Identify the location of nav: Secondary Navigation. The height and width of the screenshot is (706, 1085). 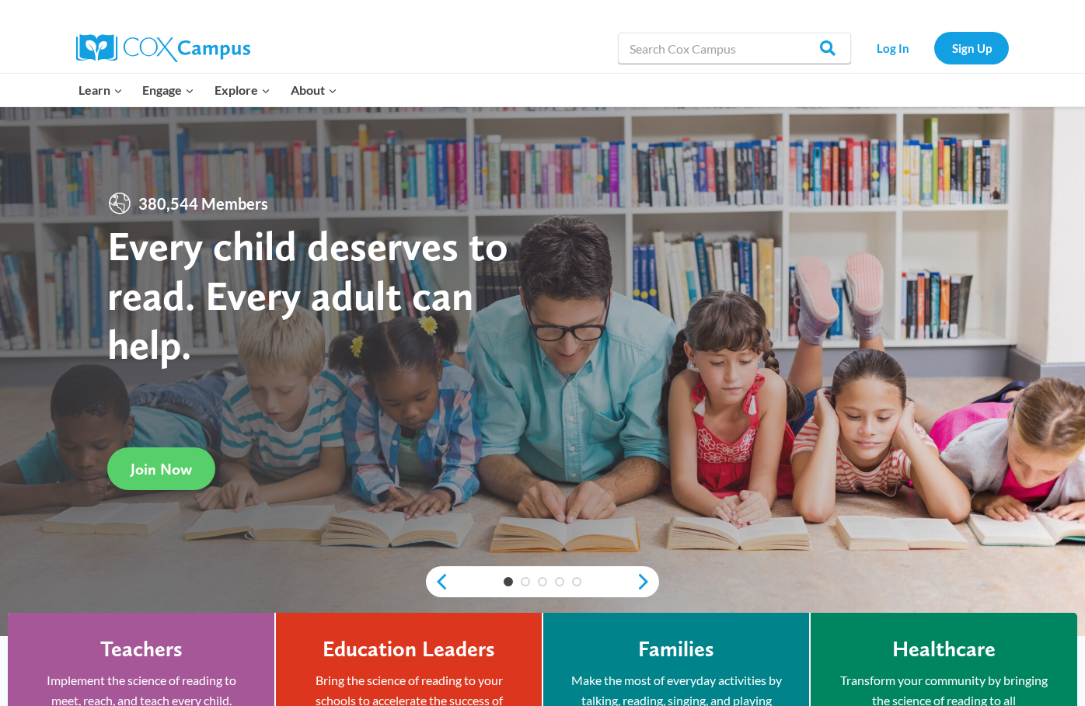
(933, 47).